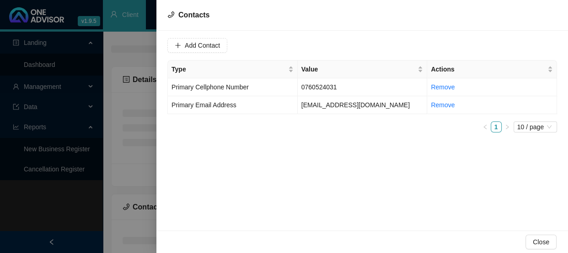  What do you see at coordinates (229, 69) in the screenshot?
I see `span: Type` at bounding box center [229, 69].